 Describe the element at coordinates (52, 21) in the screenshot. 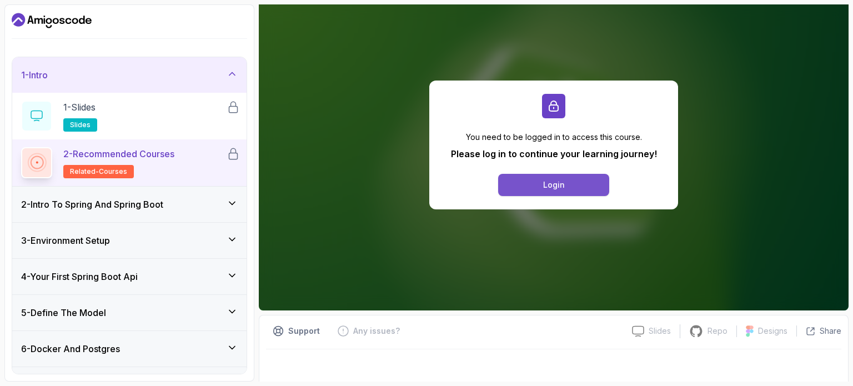

I see `a: Dashboard` at that location.